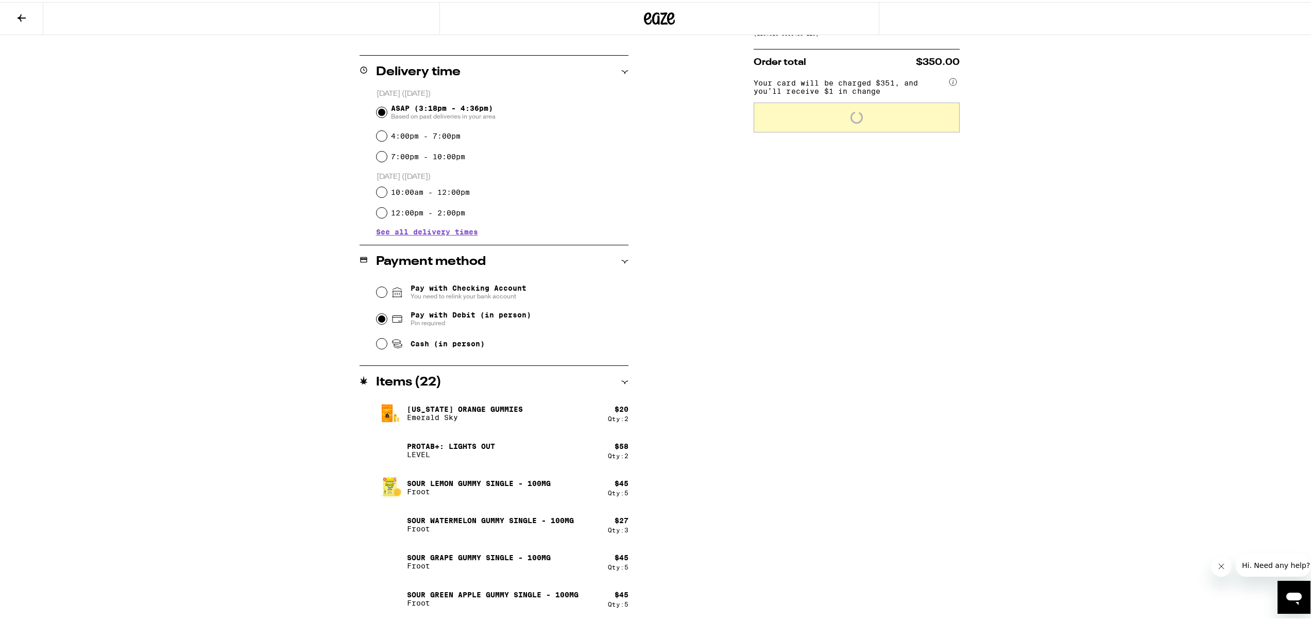  I want to click on span: See all delivery times, so click(427, 230).